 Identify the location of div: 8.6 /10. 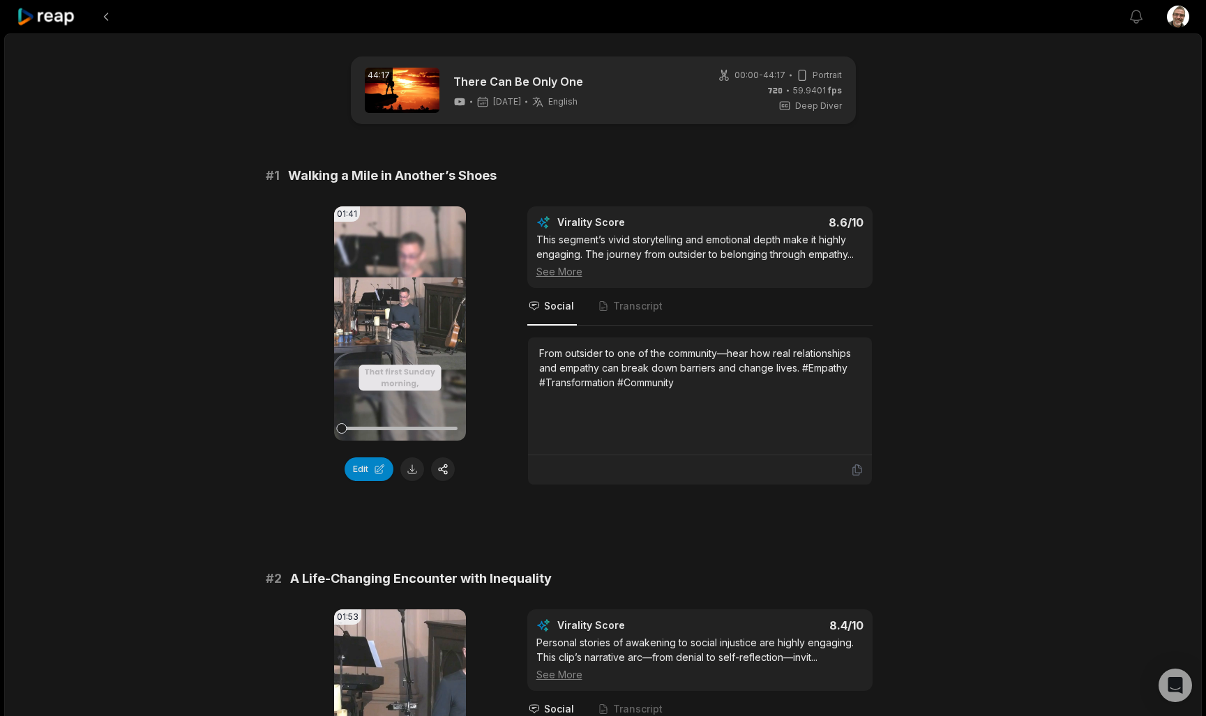
(788, 222).